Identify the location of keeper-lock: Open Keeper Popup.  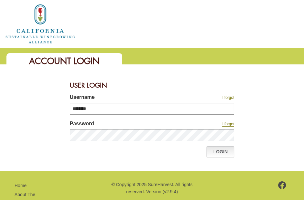
(228, 109).